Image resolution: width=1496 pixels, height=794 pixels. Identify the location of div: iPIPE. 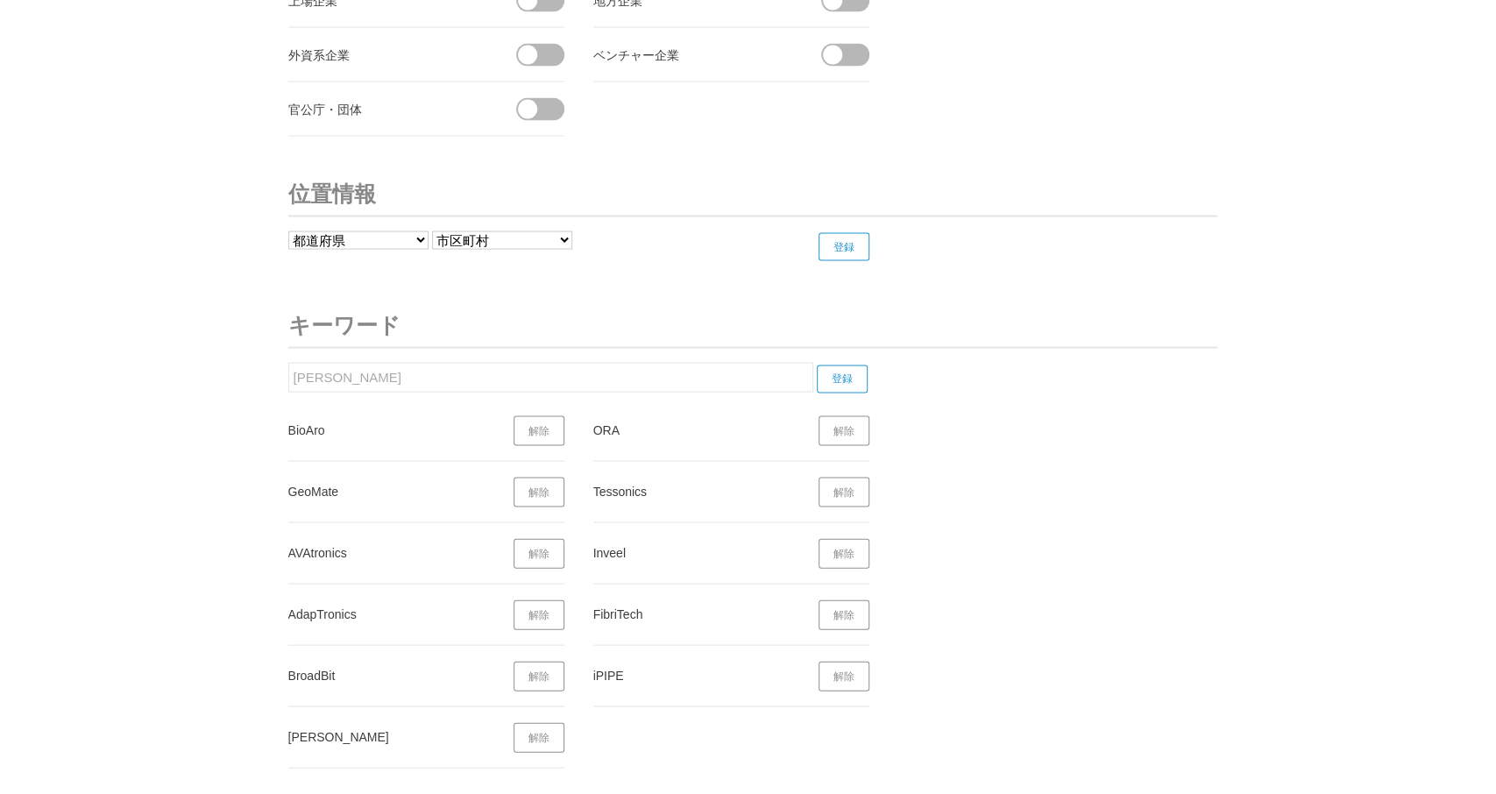
(692, 675).